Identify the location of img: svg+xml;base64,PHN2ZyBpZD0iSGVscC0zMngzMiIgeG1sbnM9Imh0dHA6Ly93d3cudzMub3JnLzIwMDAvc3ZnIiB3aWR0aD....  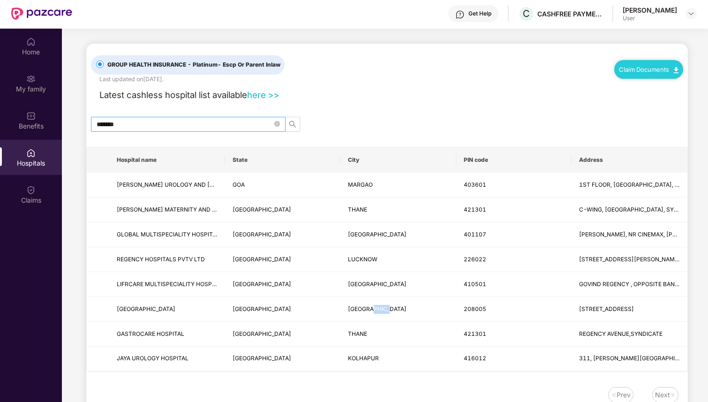
(460, 15).